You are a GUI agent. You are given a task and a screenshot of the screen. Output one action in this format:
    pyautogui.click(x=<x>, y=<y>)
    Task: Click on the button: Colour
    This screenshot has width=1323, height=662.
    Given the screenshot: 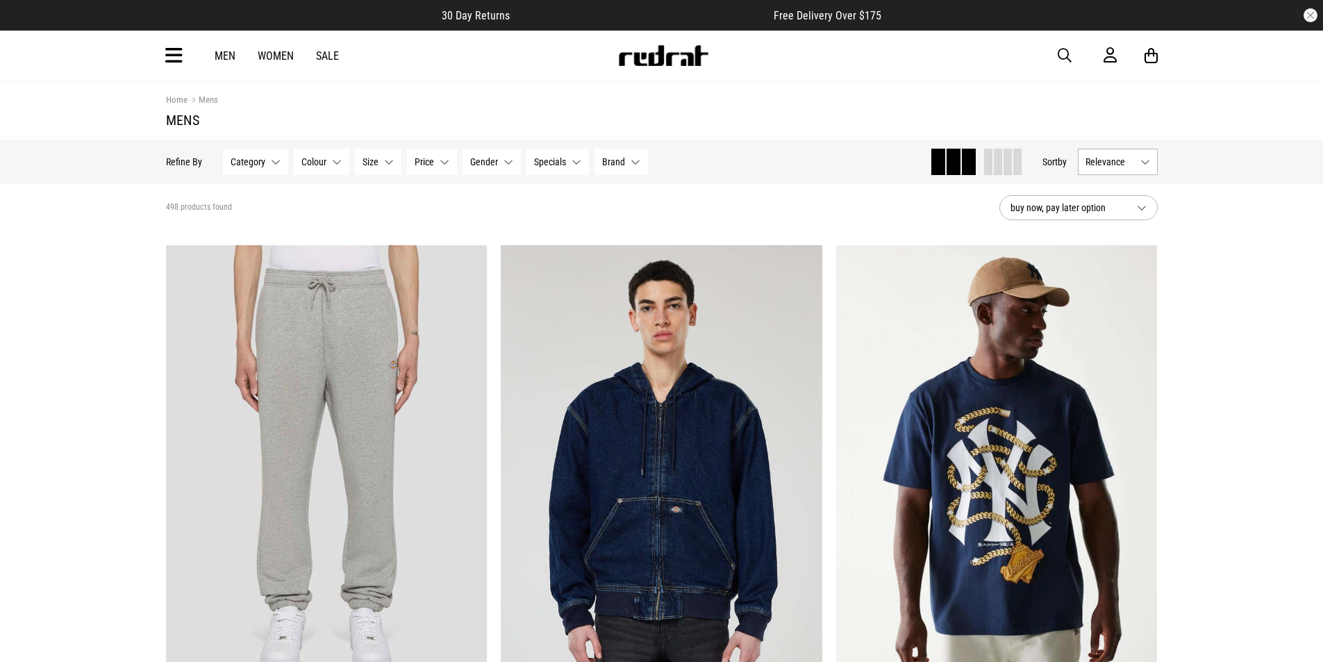 What is the action you would take?
    pyautogui.click(x=322, y=162)
    